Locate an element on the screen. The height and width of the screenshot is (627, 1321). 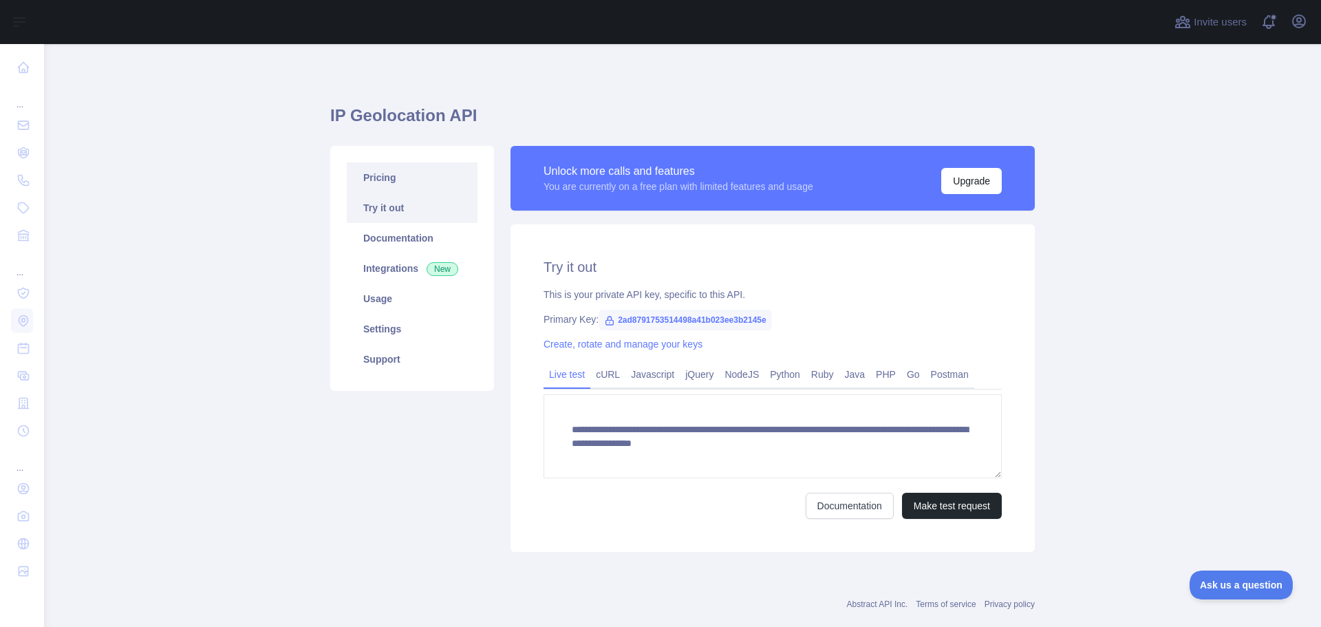
a: Terms of service is located at coordinates (946, 604).